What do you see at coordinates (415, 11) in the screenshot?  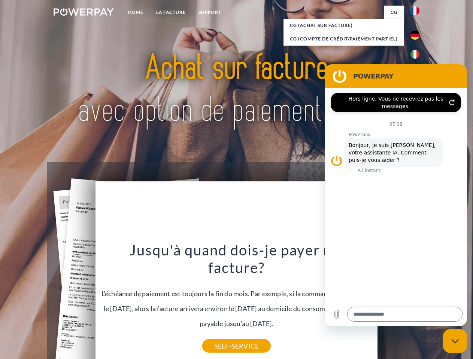 I see `img: fr` at bounding box center [415, 11].